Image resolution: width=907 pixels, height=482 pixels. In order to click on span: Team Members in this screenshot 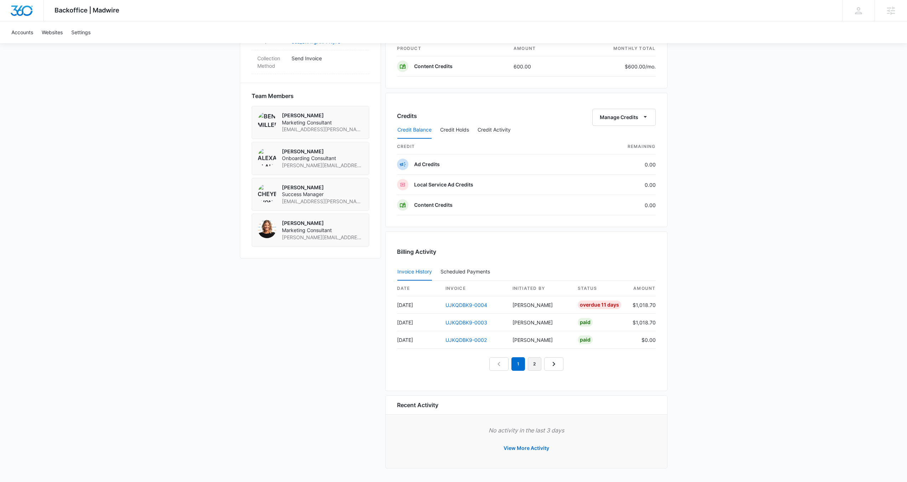, I will do `click(273, 96)`.